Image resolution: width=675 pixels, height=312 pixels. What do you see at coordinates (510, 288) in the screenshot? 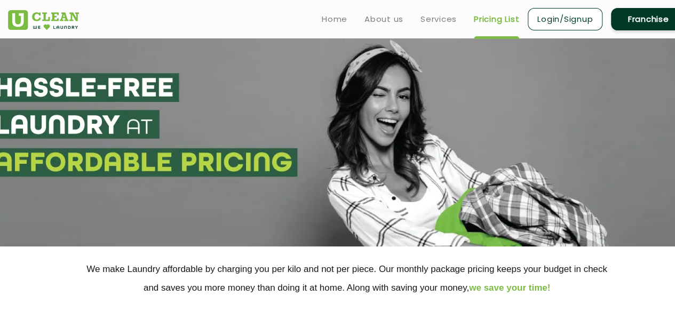
I see `span: we save your time!` at bounding box center [510, 288].